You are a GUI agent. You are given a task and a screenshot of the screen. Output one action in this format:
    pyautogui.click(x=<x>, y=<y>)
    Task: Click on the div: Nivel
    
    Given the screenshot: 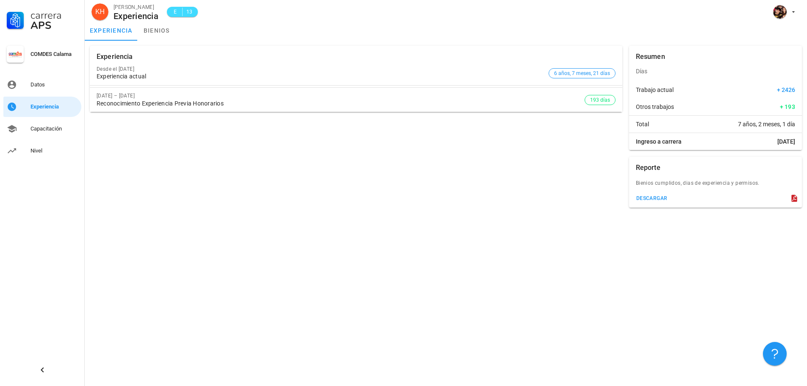 What is the action you would take?
    pyautogui.click(x=54, y=151)
    